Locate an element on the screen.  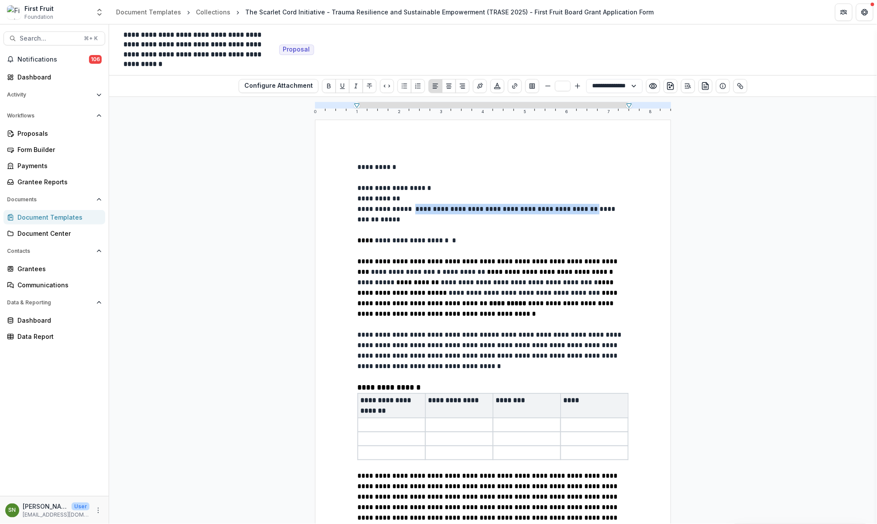
div: Insert Table is located at coordinates (532, 86).